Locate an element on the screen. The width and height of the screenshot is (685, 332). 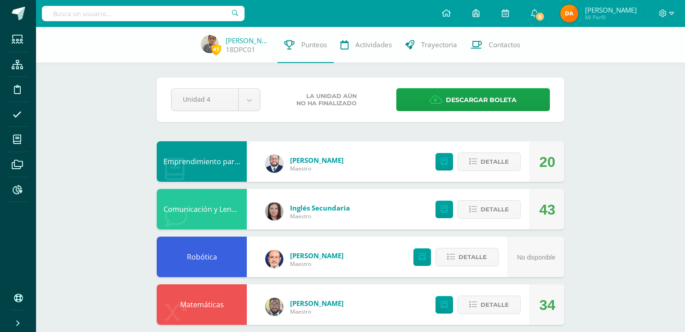
img: 6b7a2a75a6c7e6282b1a1fdce061224c.png is located at coordinates (274, 260).